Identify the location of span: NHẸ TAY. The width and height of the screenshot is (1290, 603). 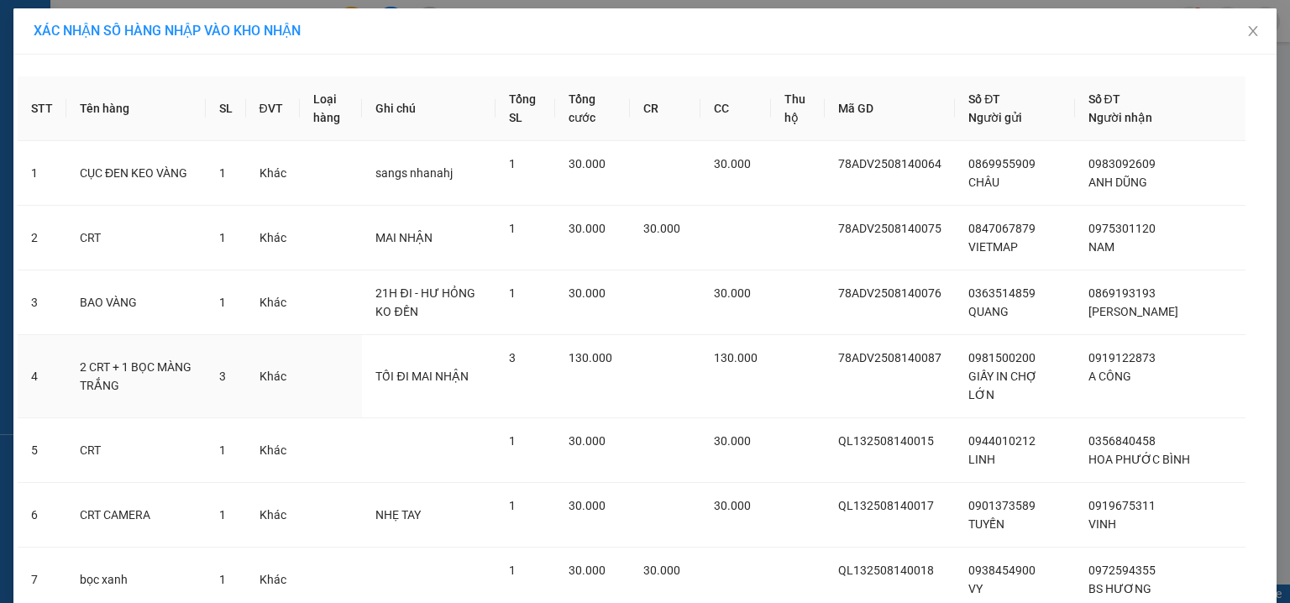
(398, 515).